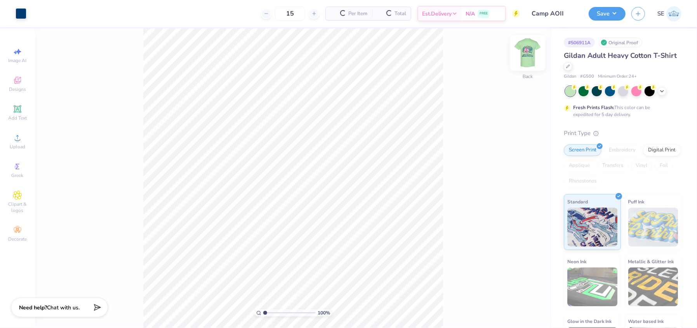  Describe the element at coordinates (652, 261) in the screenshot. I see `span: Metallic & Glitter Ink` at that location.